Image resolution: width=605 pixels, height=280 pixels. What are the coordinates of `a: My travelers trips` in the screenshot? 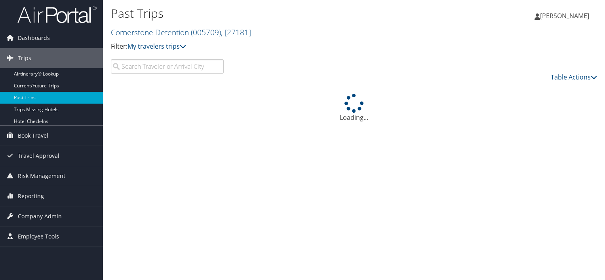 It's located at (157, 46).